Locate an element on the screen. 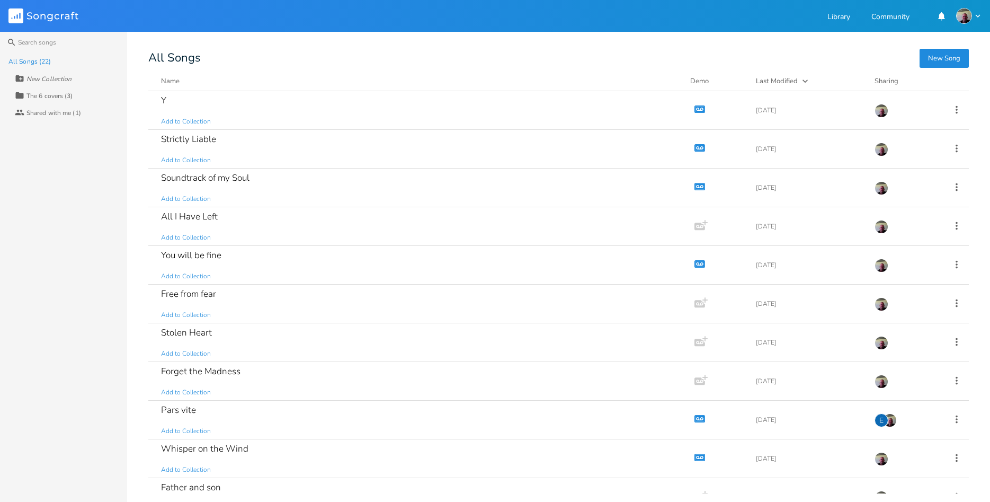 This screenshot has width=990, height=502. div: Free from fear is located at coordinates (189, 293).